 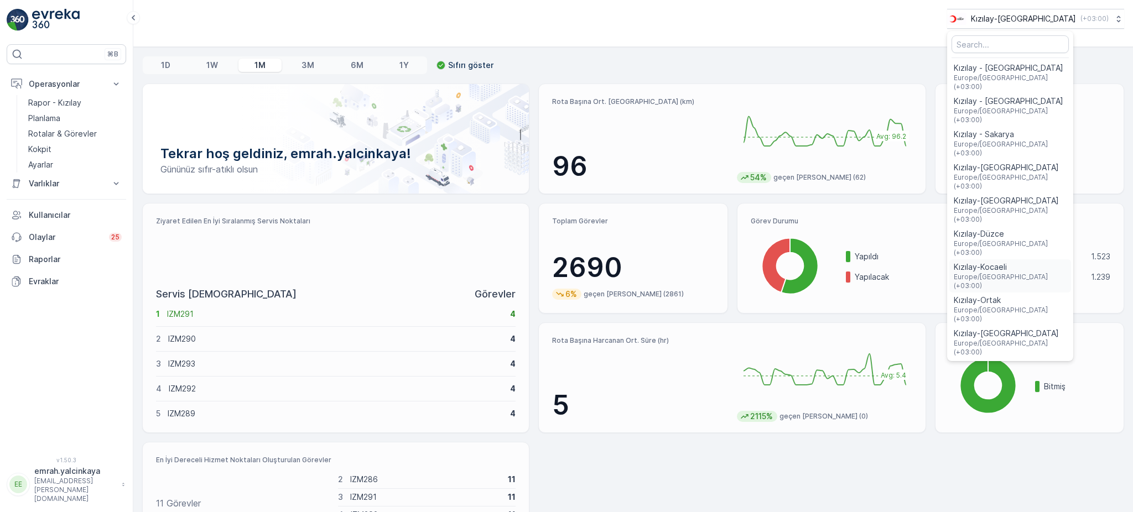 I want to click on button: Operasyonlar, so click(x=66, y=84).